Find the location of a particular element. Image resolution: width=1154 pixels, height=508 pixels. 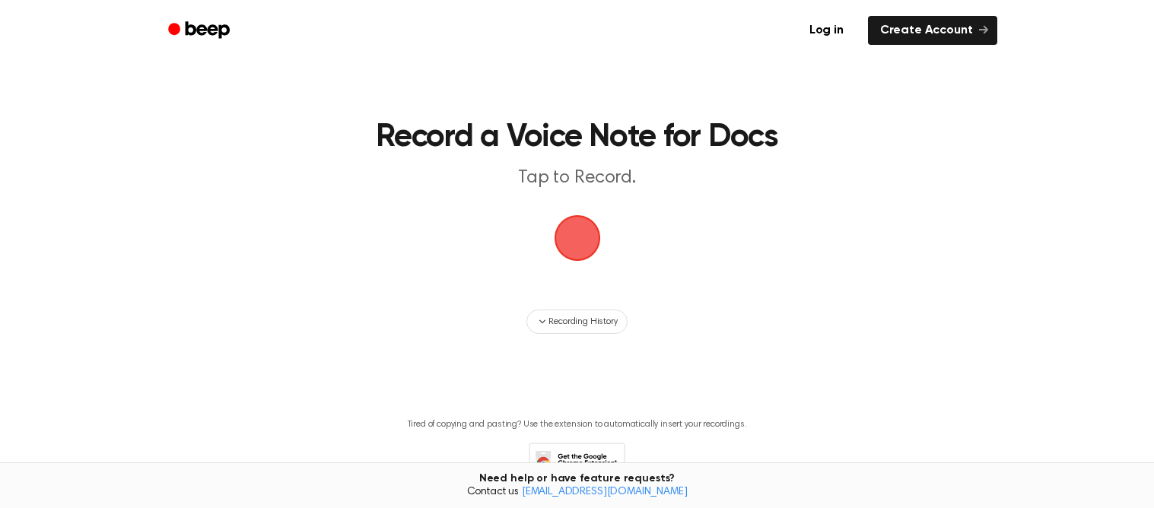

button: Recording History is located at coordinates (576, 322).